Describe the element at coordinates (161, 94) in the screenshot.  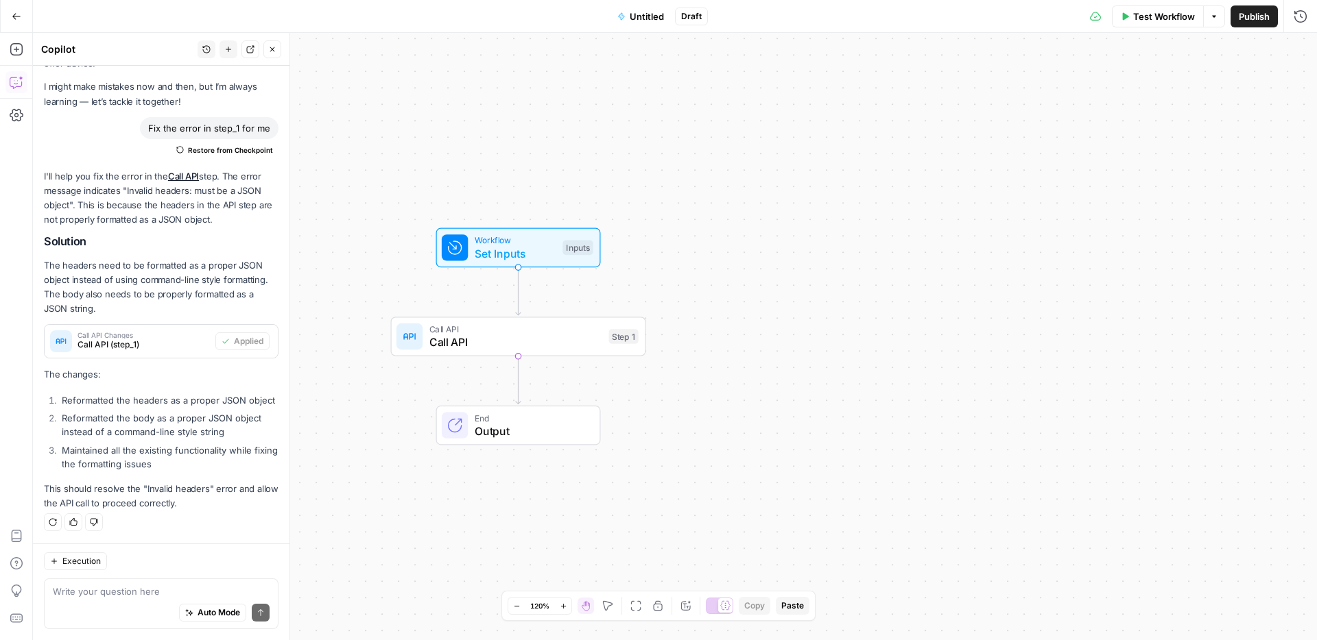
I see `p: I might make mistakes now and then, but I’m always learning — let’s tackle it together!` at that location.